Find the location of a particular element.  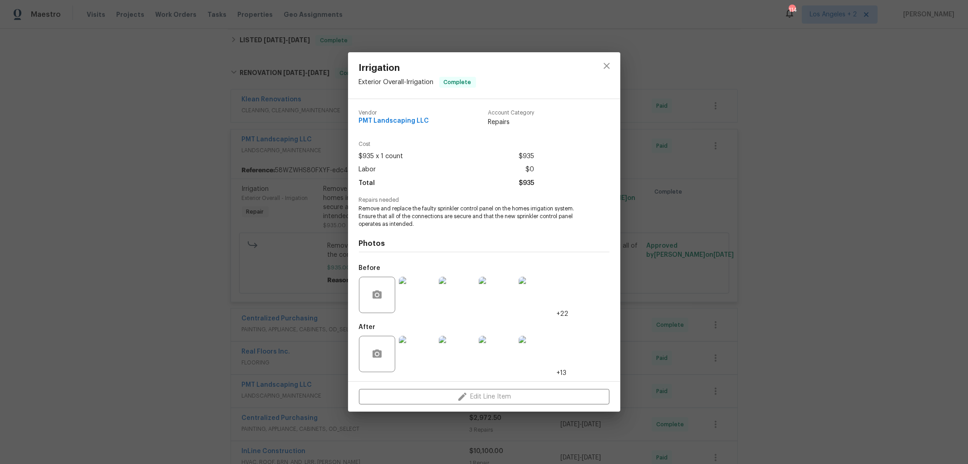

div: 114 is located at coordinates (792, 10).